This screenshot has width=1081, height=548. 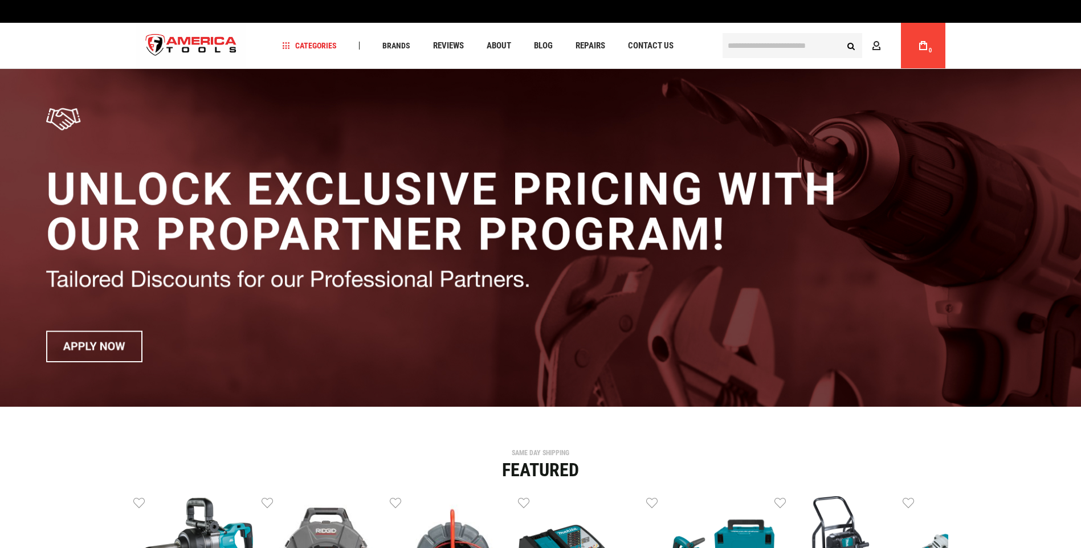 What do you see at coordinates (396, 46) in the screenshot?
I see `span: Brands` at bounding box center [396, 46].